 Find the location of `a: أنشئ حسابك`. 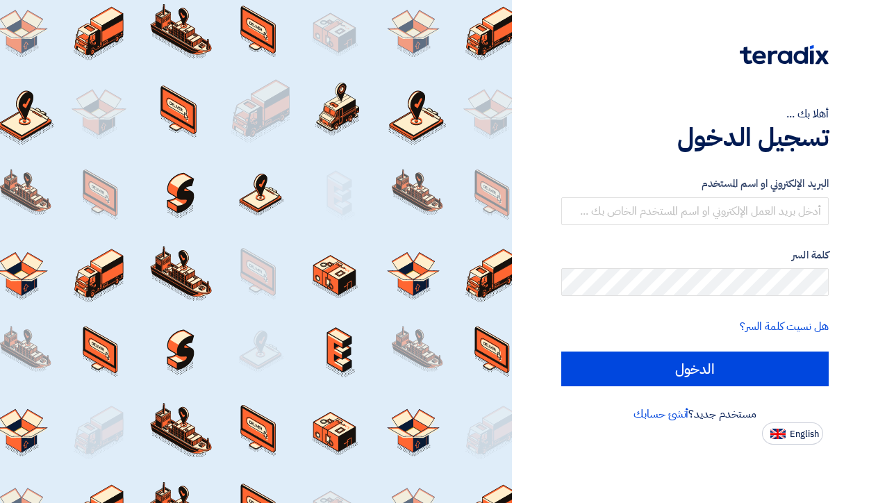

a: أنشئ حسابك is located at coordinates (660, 414).